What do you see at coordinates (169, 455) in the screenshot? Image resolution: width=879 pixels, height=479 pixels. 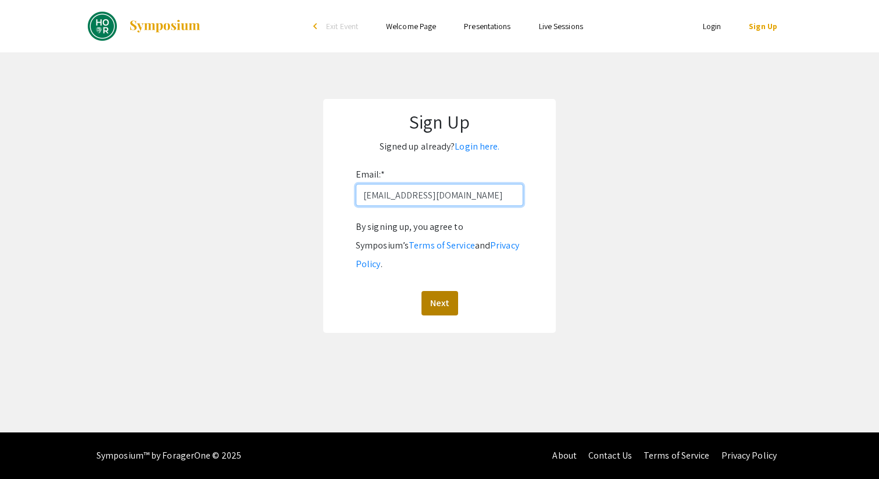 I see `div: Symposium™ by ForagerOne © 2025` at bounding box center [169, 455].